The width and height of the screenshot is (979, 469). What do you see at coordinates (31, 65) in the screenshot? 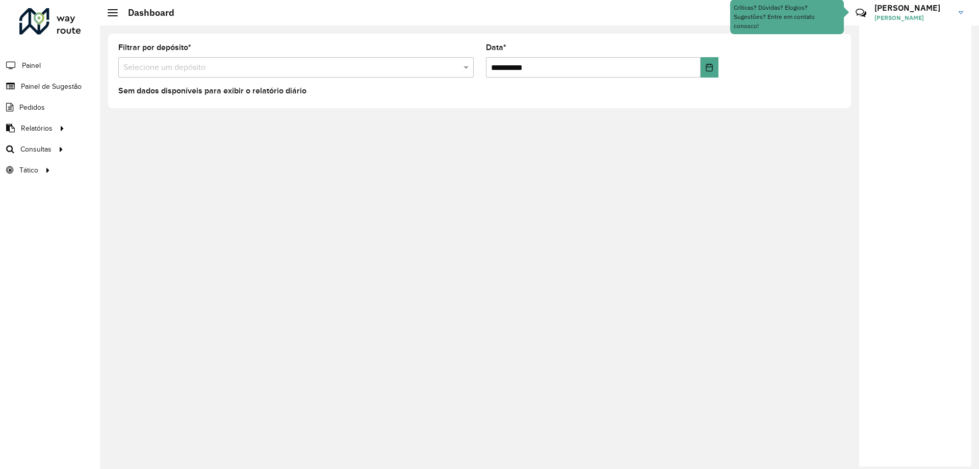
I see `span: Painel` at bounding box center [31, 65].